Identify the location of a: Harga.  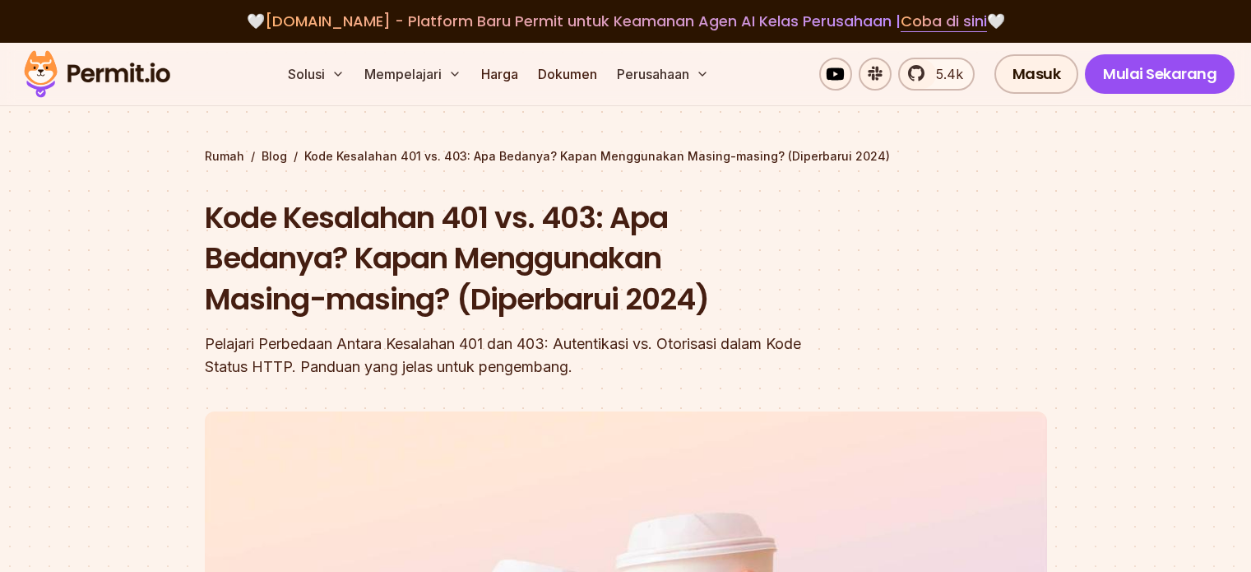
(499, 74).